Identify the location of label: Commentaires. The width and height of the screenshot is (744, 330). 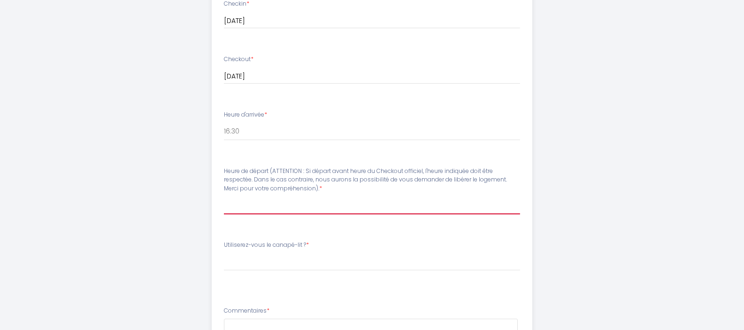
(247, 310).